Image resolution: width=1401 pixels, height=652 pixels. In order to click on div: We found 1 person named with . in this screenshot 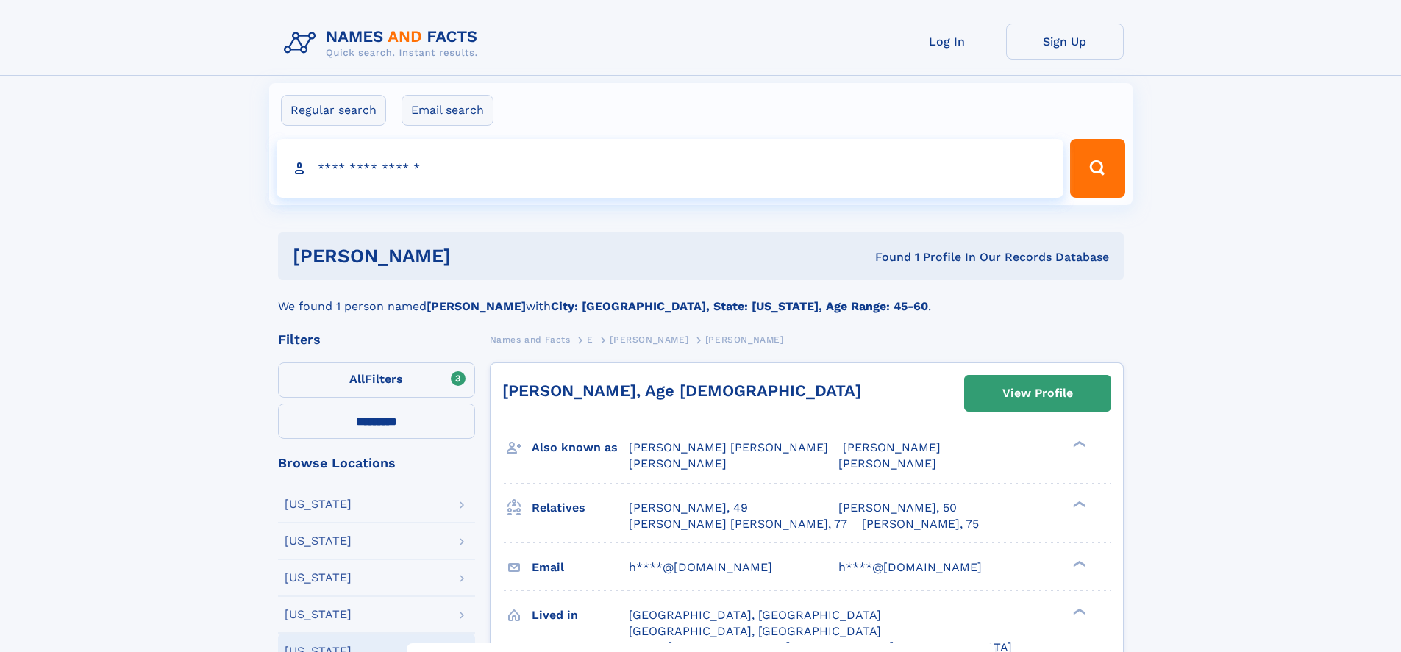, I will do `click(701, 298)`.